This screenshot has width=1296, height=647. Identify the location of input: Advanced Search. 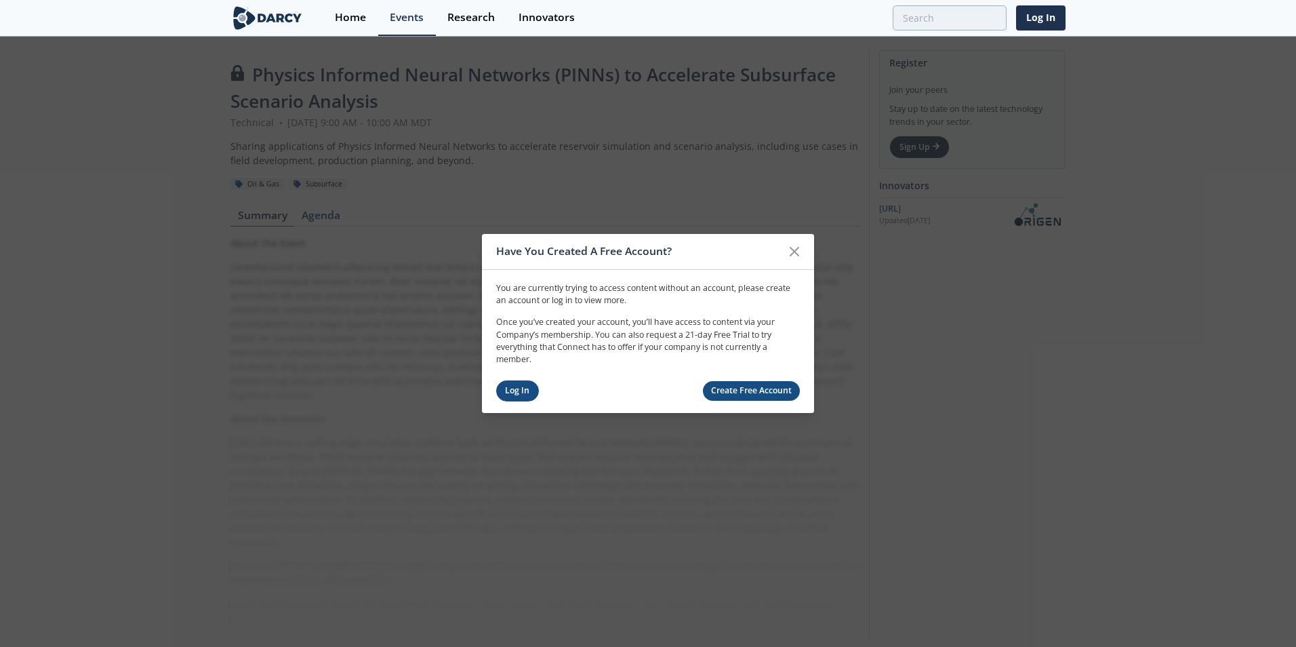
(950, 18).